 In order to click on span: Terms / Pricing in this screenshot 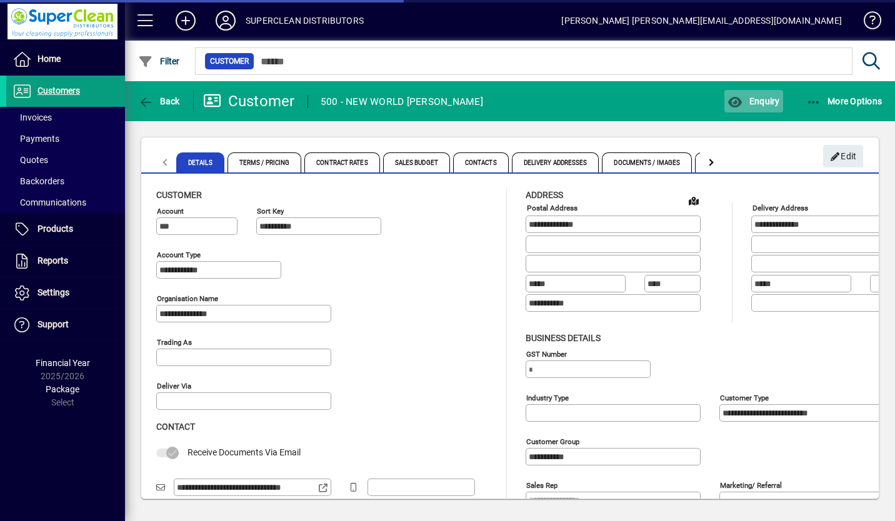, I will do `click(264, 163)`.